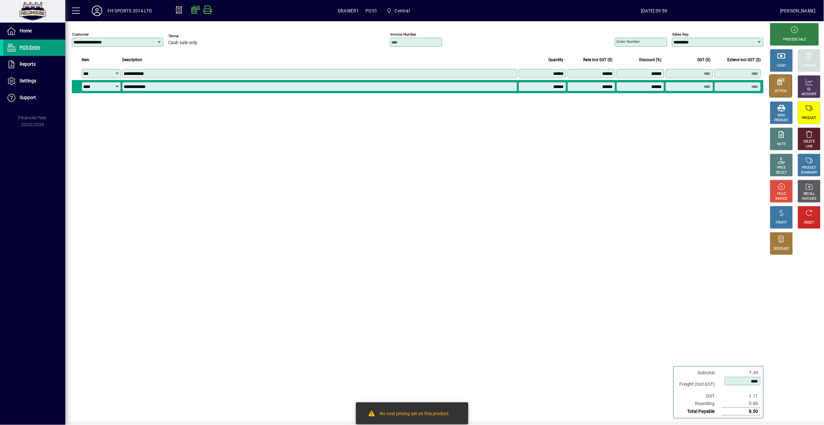 The width and height of the screenshot is (824, 425). I want to click on td: 8.50, so click(741, 411).